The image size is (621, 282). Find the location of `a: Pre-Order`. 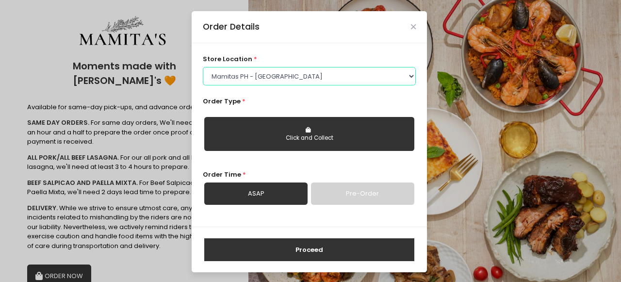

a: Pre-Order is located at coordinates (363, 194).